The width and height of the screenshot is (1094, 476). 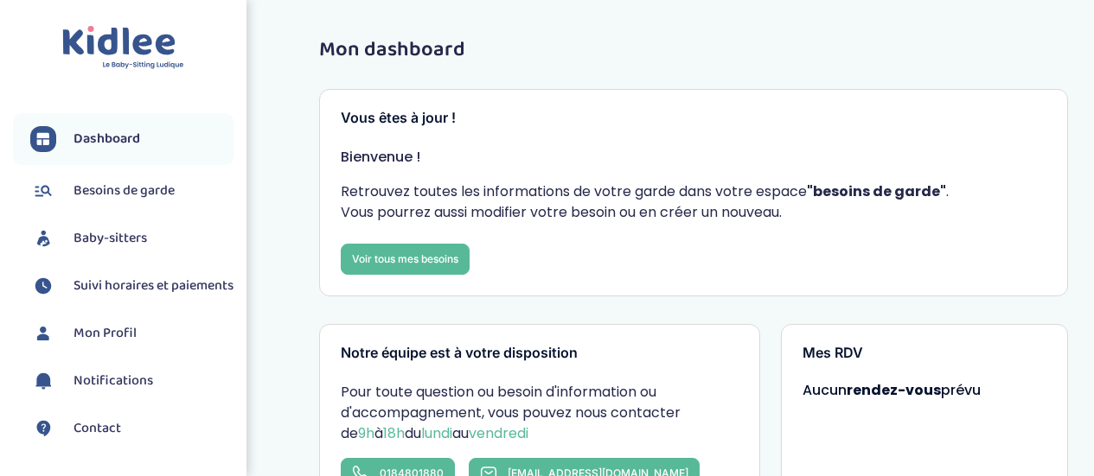 I want to click on img: dashboard.svg, so click(x=43, y=139).